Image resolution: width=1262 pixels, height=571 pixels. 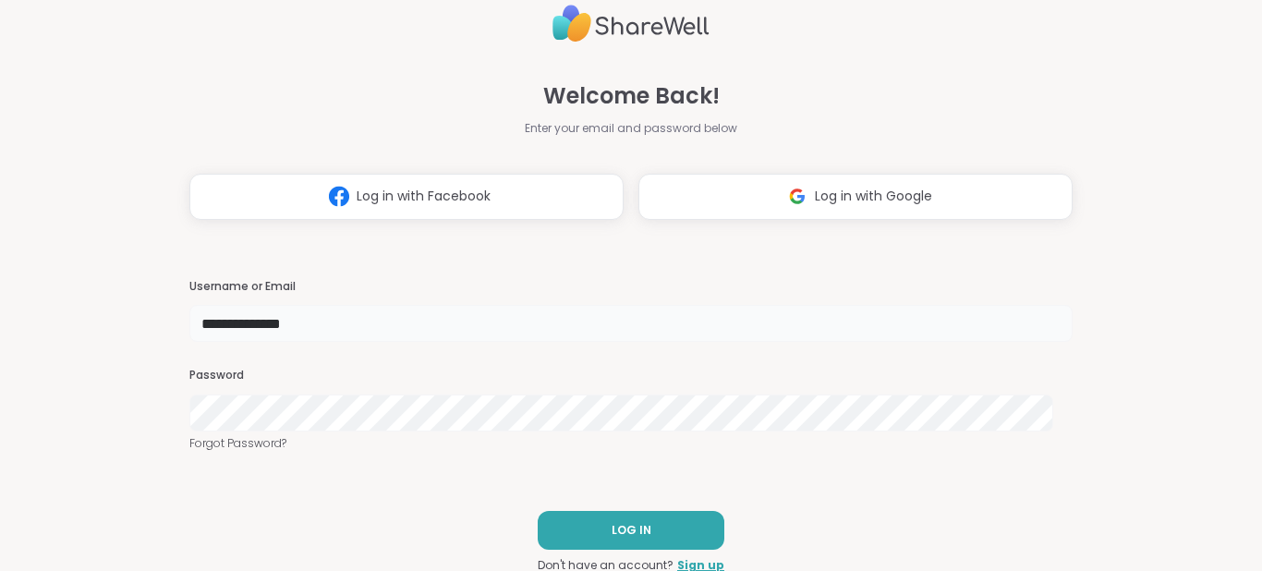 What do you see at coordinates (631, 128) in the screenshot?
I see `span: Enter your email and password below` at bounding box center [631, 128].